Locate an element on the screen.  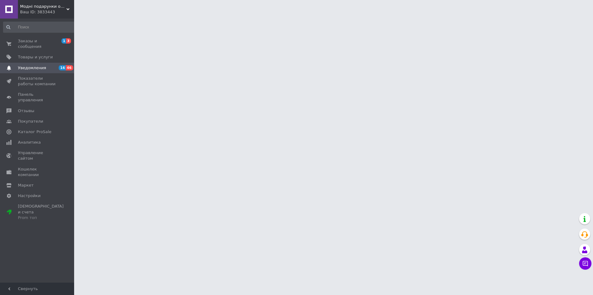
span: Товары и услуги is located at coordinates (35, 57).